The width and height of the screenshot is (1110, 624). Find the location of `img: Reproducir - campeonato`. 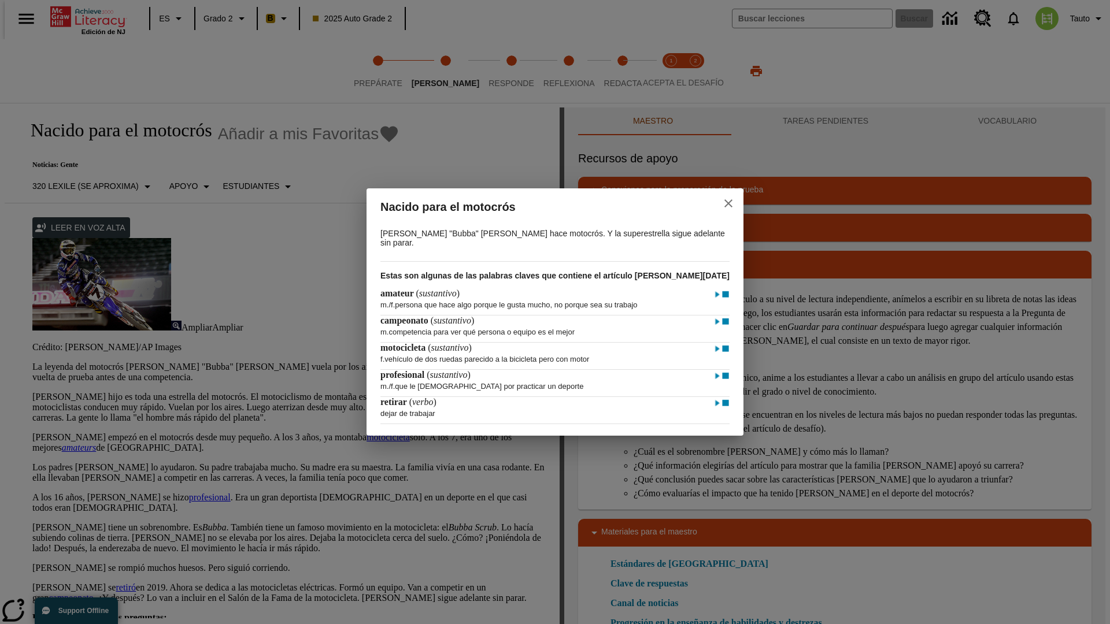

img: Reproducir - campeonato is located at coordinates (717, 322).